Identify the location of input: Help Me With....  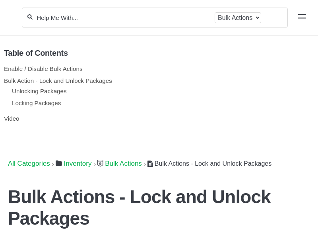
(124, 18).